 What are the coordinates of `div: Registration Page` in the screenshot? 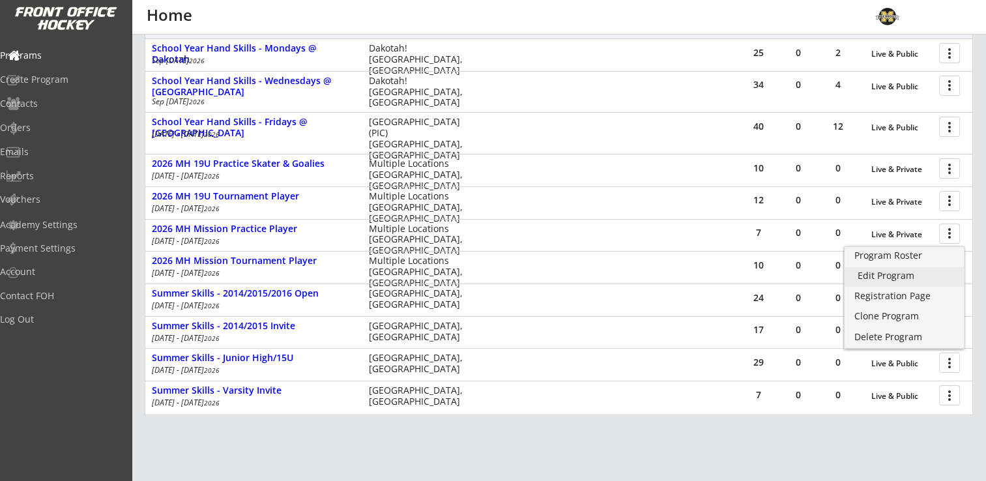 It's located at (904, 296).